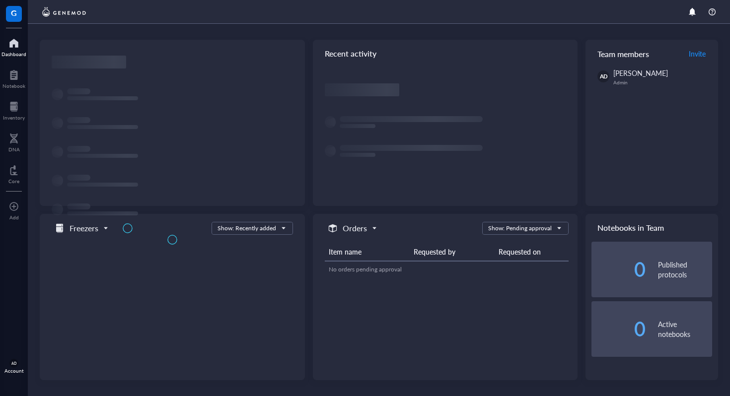 The height and width of the screenshot is (396, 730). What do you see at coordinates (14, 173) in the screenshot?
I see `a: Core` at bounding box center [14, 173].